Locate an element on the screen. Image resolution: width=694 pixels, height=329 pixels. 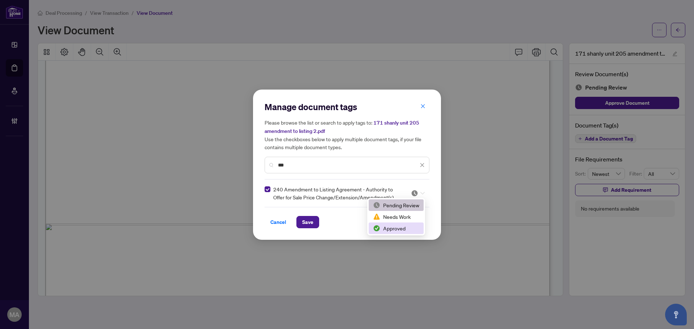
button: Open asap is located at coordinates (676, 315).